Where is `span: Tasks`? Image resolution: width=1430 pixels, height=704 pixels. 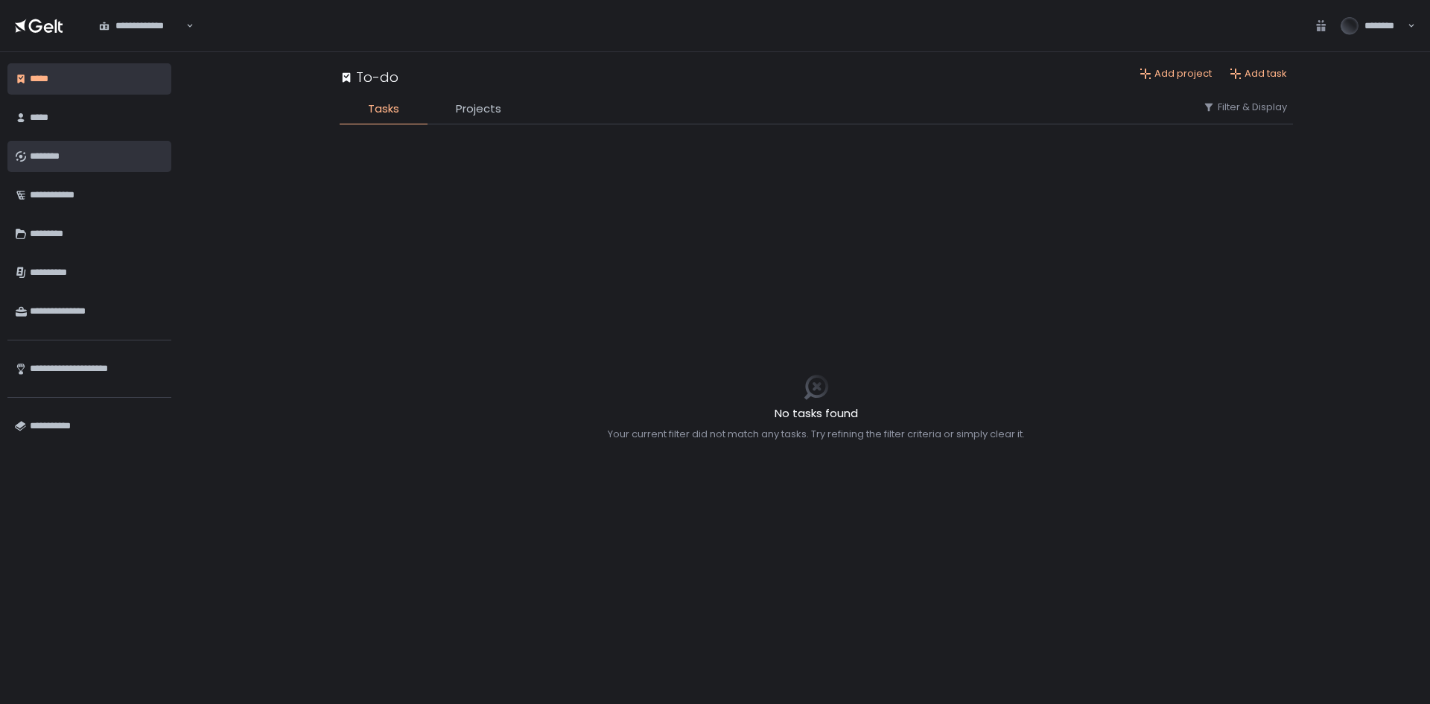
span: Tasks is located at coordinates (383, 109).